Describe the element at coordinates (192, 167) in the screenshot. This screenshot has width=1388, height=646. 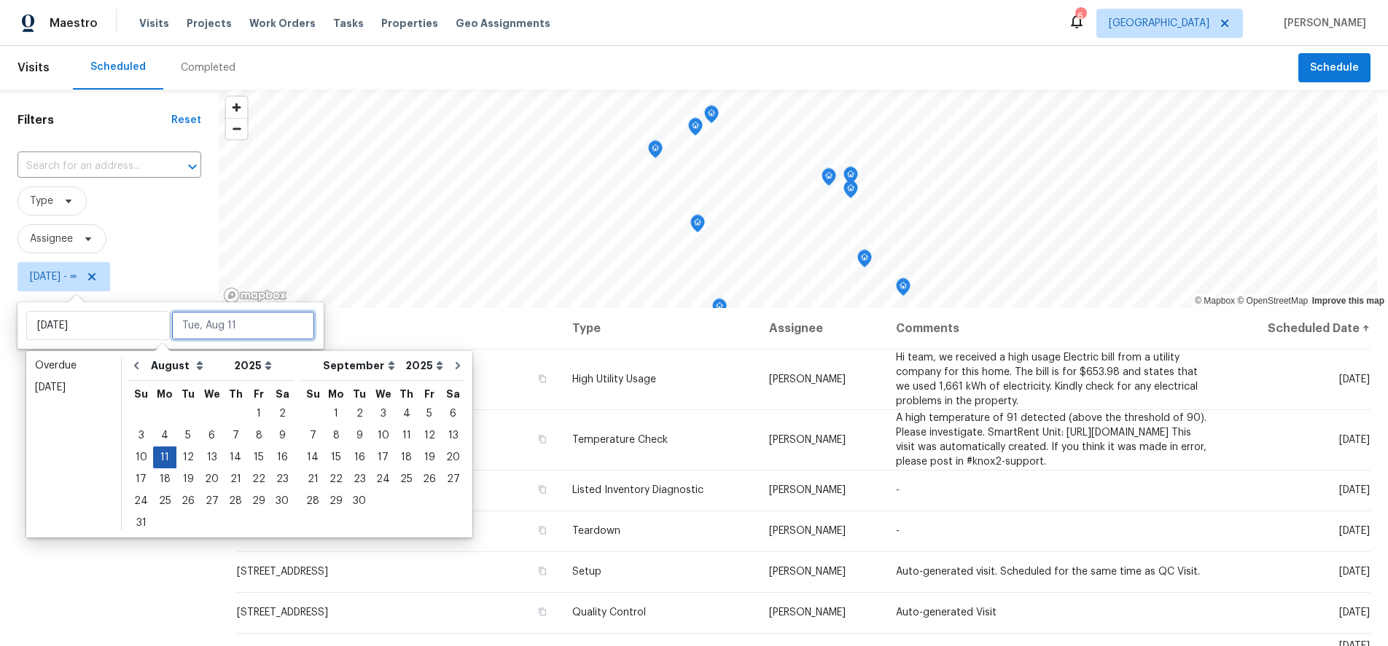
I see `button: Open` at that location.